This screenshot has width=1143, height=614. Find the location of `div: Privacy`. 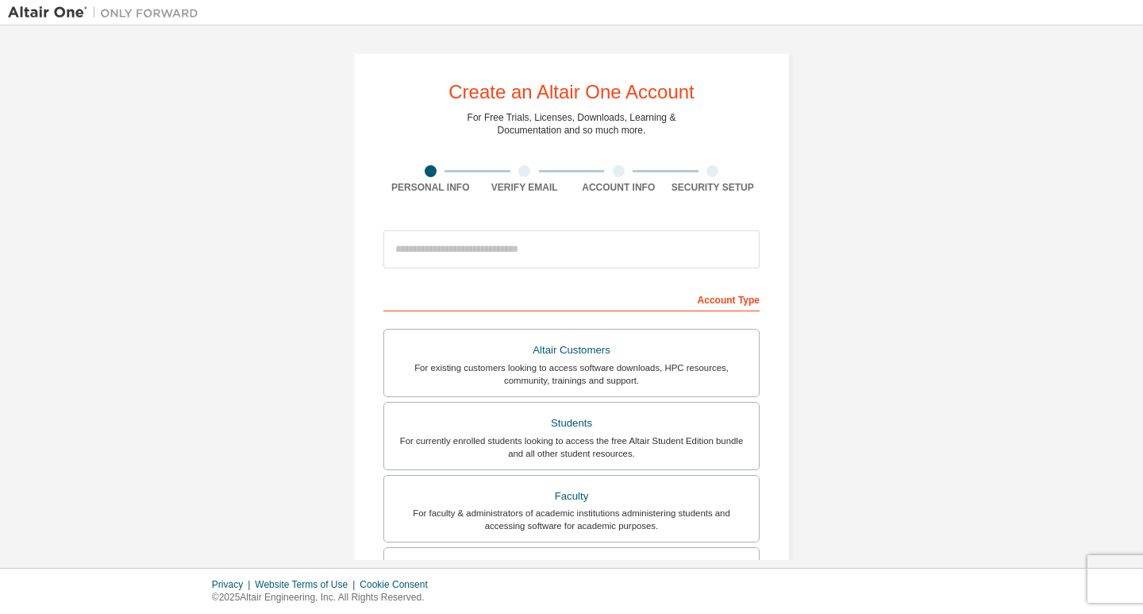

div: Privacy is located at coordinates (233, 584).